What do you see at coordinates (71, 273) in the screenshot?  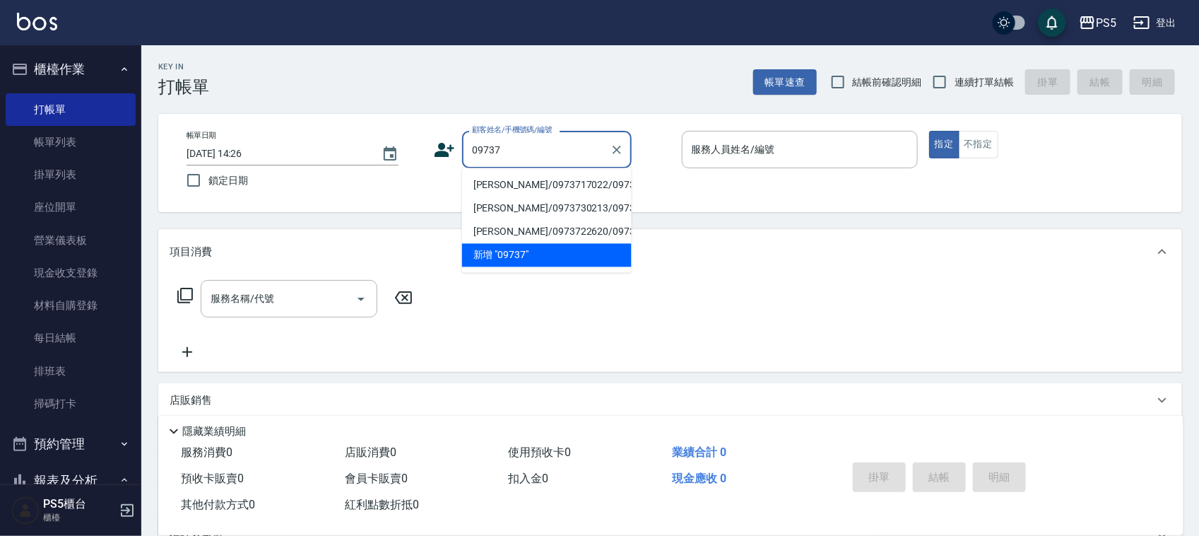 I see `a: 現金收支登錄` at bounding box center [71, 273].